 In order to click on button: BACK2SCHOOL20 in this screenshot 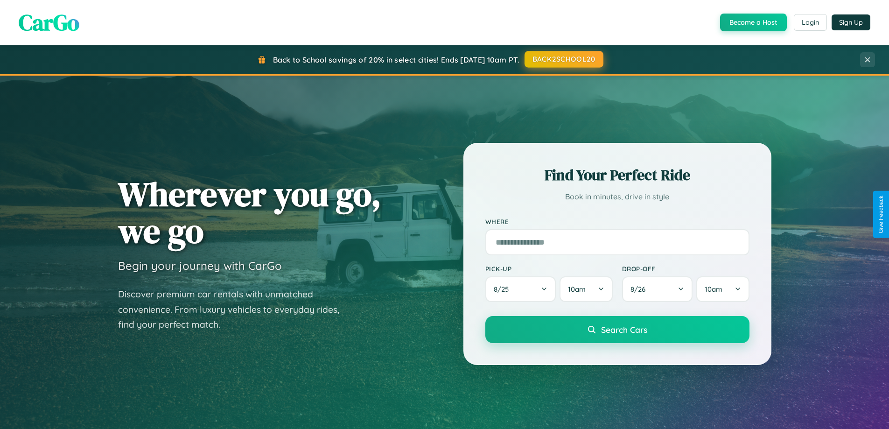, I will do `click(564, 59)`.